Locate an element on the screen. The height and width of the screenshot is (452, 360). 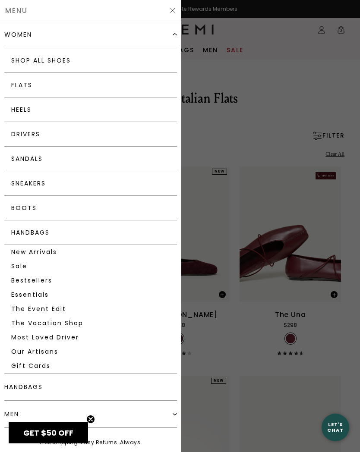
a: Shop All Shoes is located at coordinates (91, 60).